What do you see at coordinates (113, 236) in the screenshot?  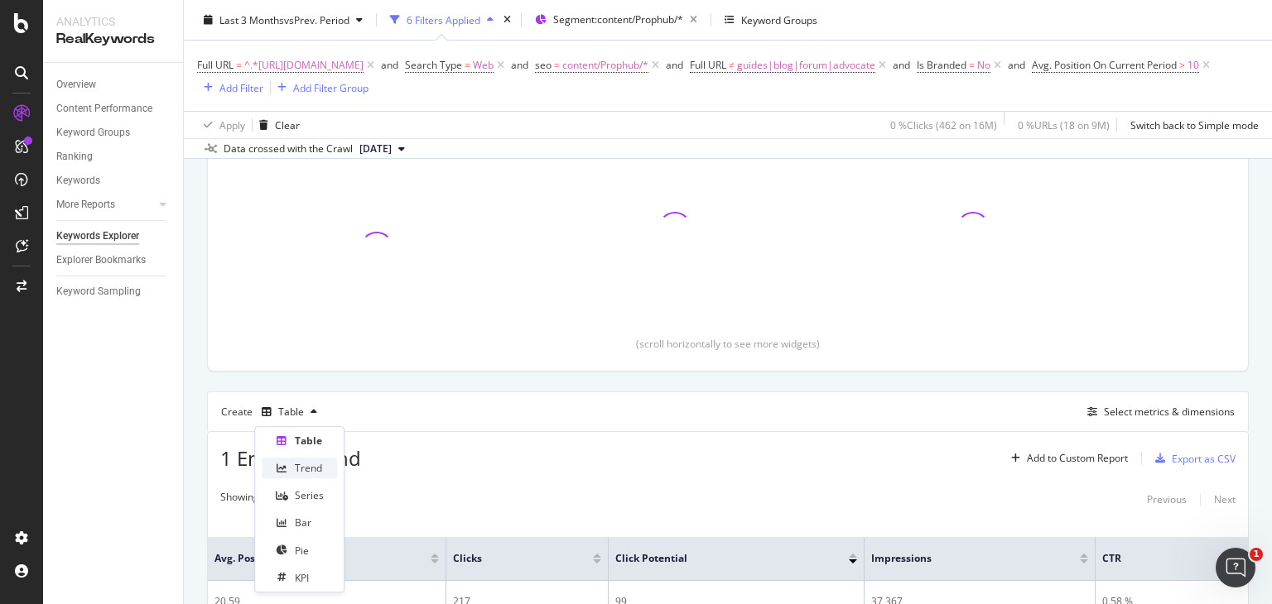 I see `a: Keywords Explorer` at bounding box center [113, 236].